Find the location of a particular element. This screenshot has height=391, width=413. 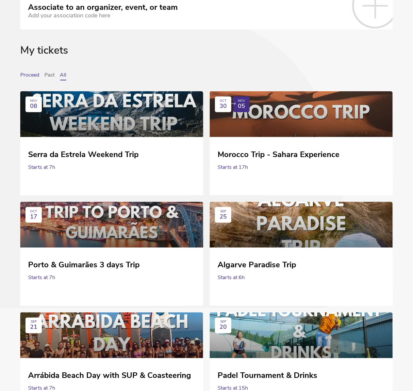

div: My tickets is located at coordinates (207, 58).